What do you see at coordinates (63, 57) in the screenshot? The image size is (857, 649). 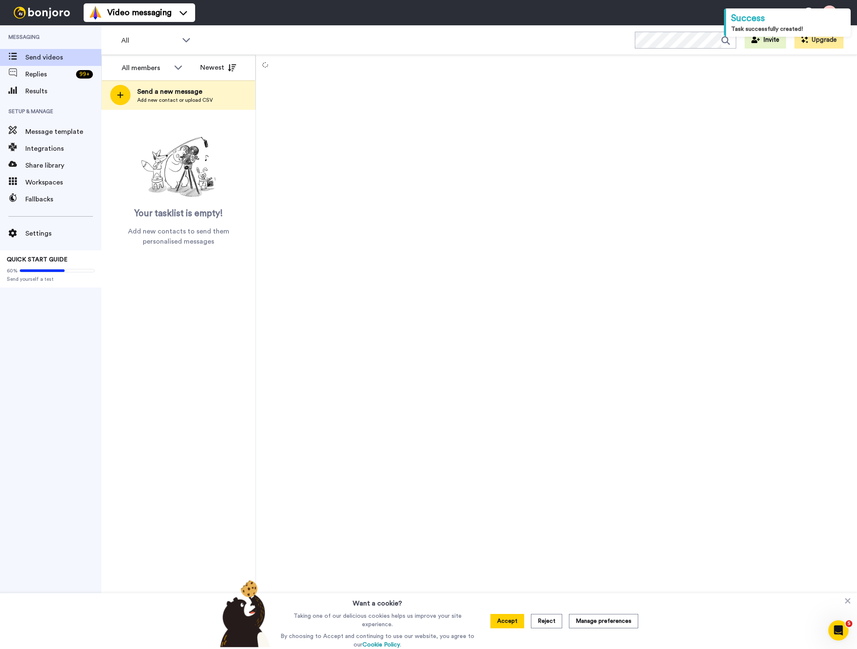 I see `span: Send videos` at bounding box center [63, 57].